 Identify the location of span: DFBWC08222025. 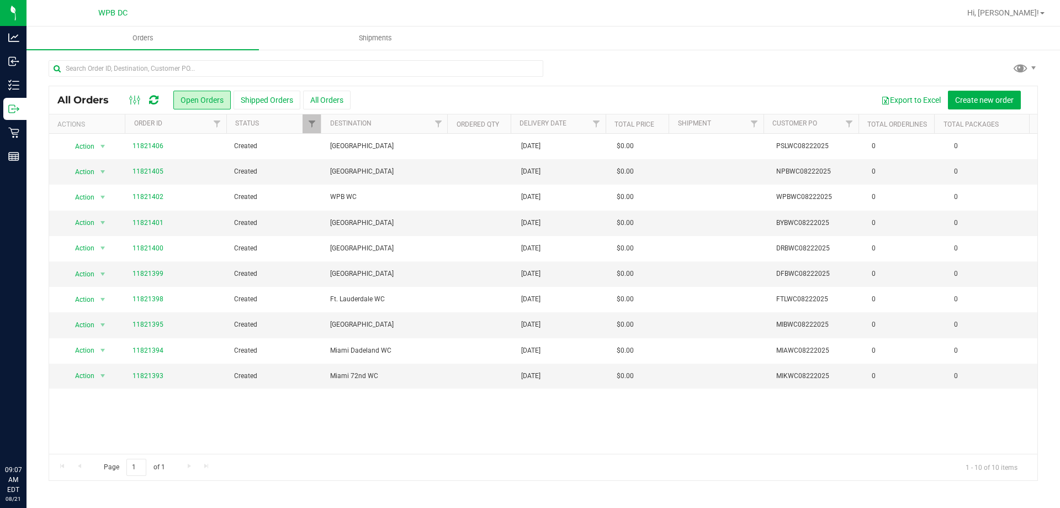
(817, 273).